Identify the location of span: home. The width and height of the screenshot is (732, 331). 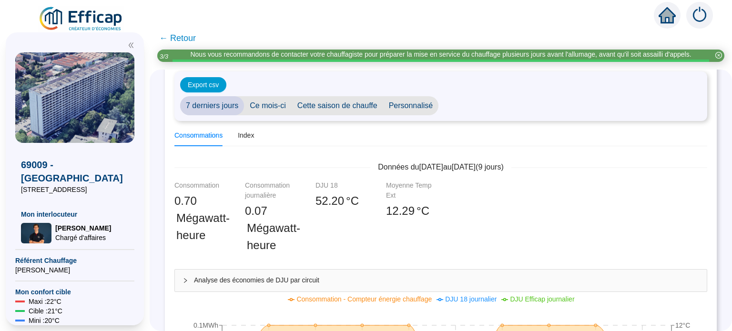
(667, 15).